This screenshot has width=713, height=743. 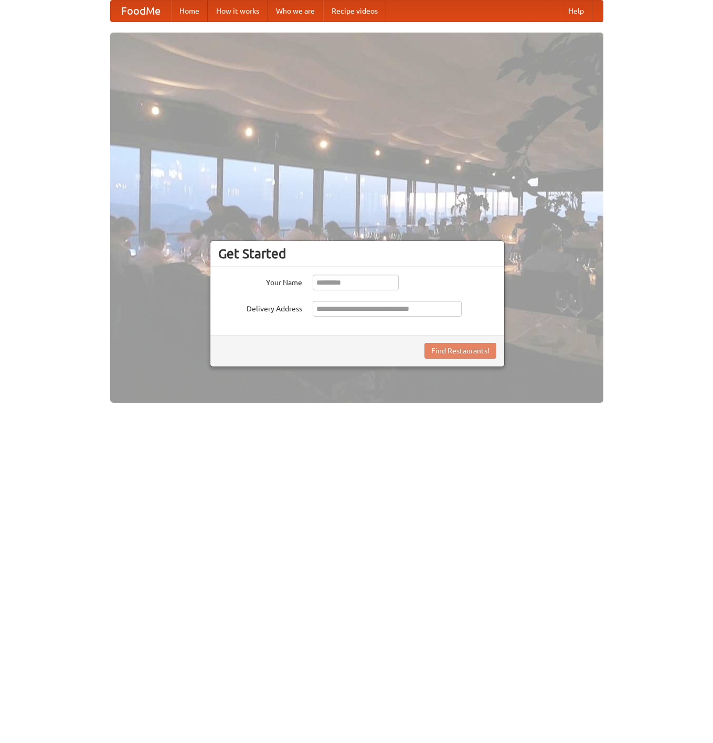 What do you see at coordinates (355, 11) in the screenshot?
I see `a: Recipe videos` at bounding box center [355, 11].